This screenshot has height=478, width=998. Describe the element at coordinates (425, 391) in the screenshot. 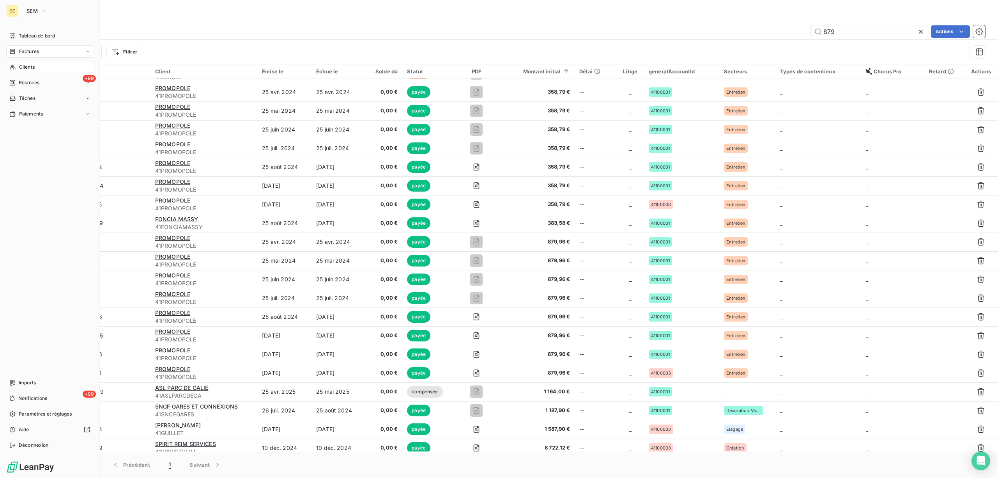

I see `span: compensée` at that location.